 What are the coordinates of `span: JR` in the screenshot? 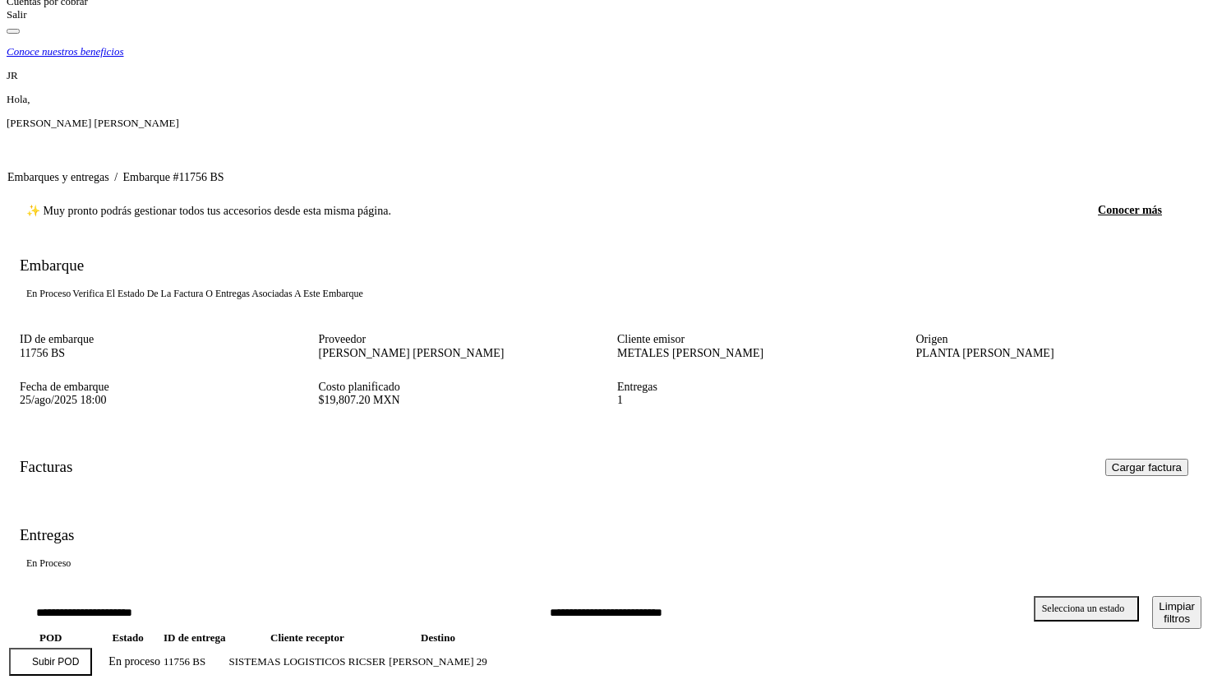 It's located at (12, 75).